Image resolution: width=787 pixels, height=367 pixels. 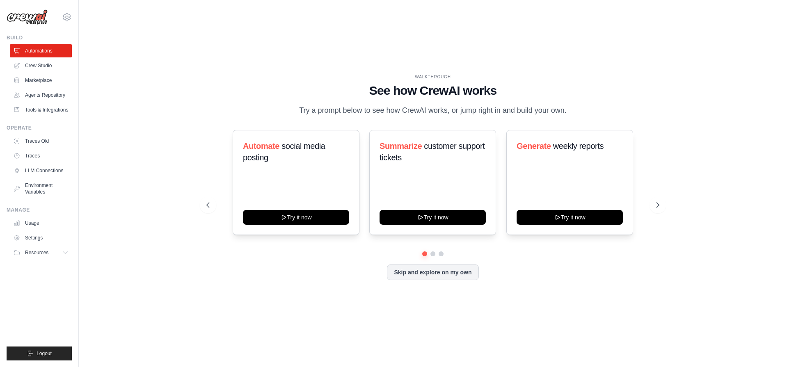 What do you see at coordinates (401, 146) in the screenshot?
I see `span: Summarize` at bounding box center [401, 146].